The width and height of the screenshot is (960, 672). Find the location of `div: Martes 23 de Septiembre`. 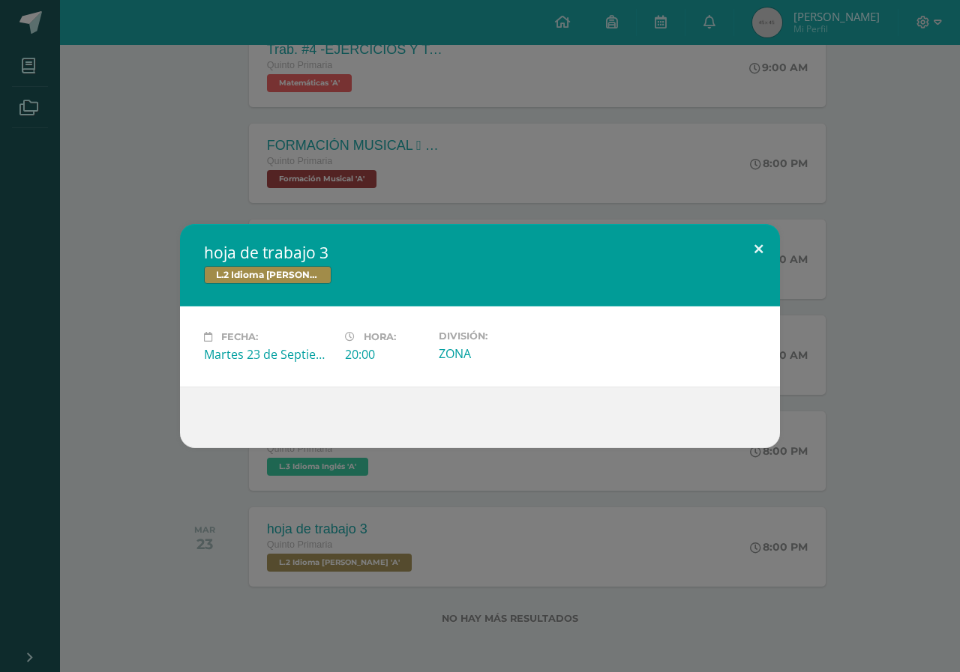

div: Martes 23 de Septiembre is located at coordinates (268, 355).